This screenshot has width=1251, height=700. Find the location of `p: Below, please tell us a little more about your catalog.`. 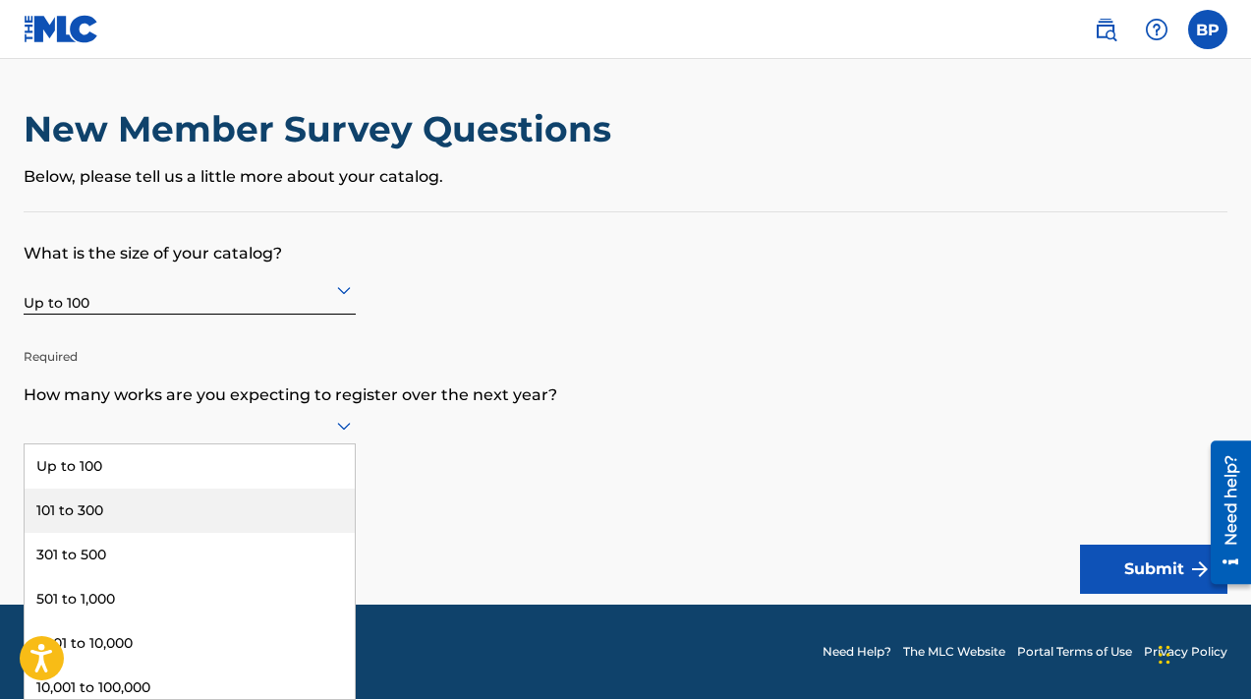

p: Below, please tell us a little more about your catalog. is located at coordinates (625, 177).